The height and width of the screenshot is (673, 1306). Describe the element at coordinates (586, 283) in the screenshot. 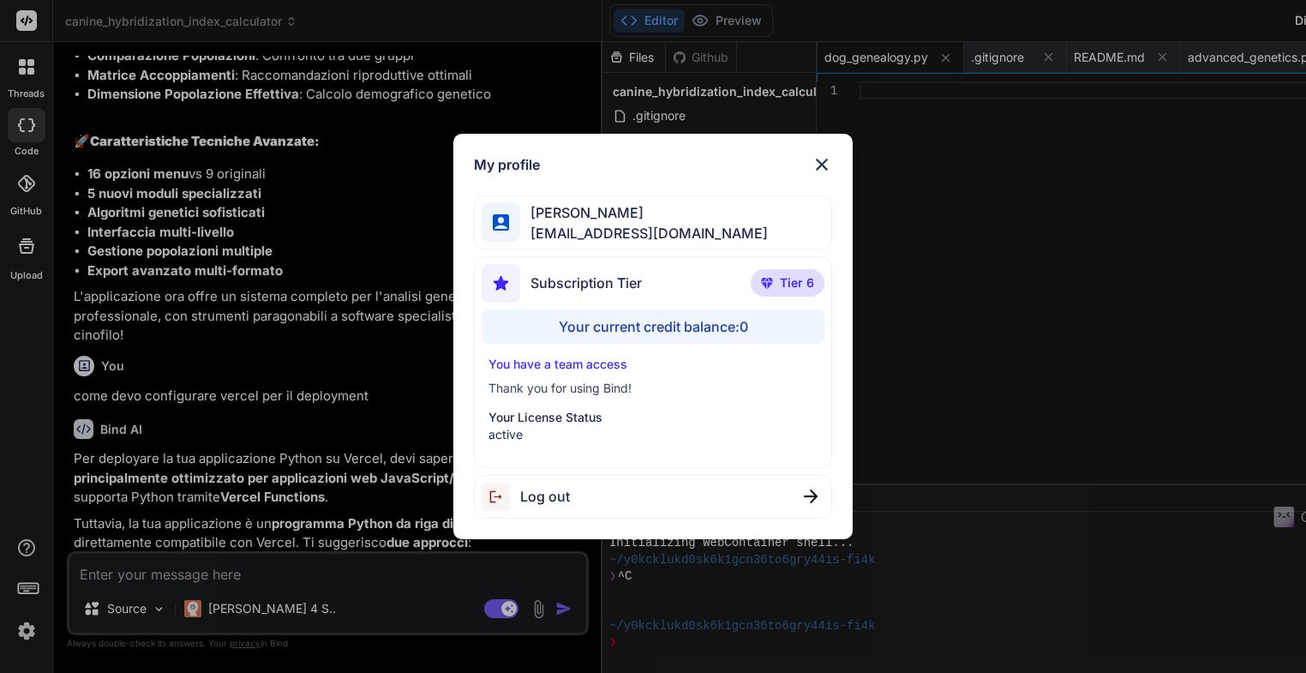

I see `span: Subscription Tier` at that location.